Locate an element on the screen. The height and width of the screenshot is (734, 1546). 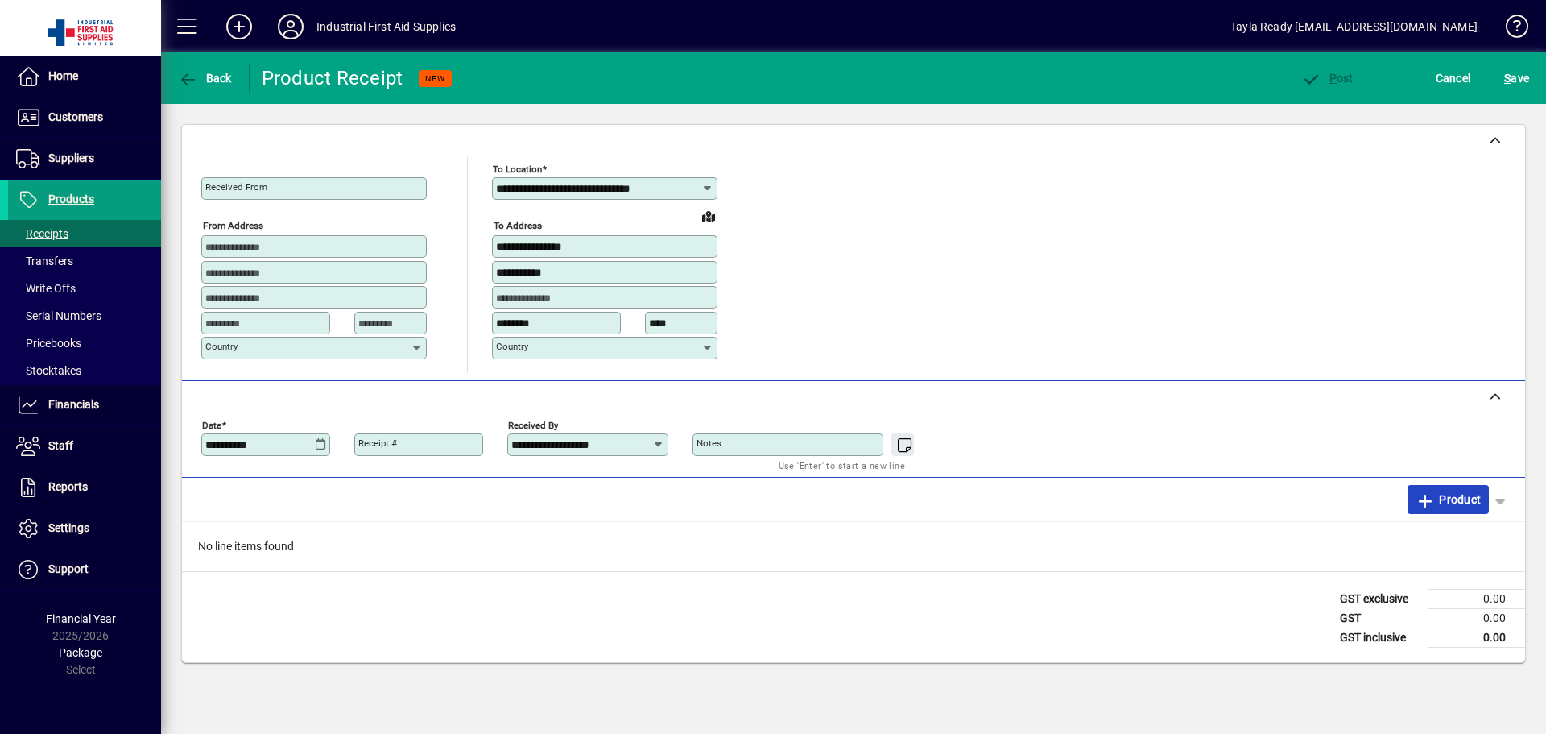
a: Staff is located at coordinates (85, 446).